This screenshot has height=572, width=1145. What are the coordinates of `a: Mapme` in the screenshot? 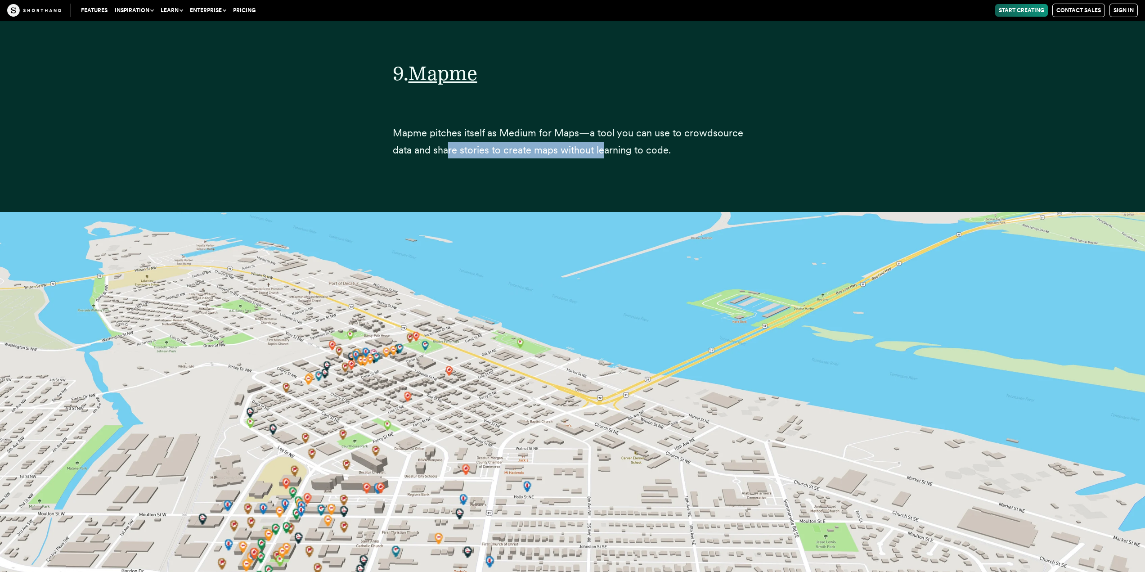 It's located at (443, 73).